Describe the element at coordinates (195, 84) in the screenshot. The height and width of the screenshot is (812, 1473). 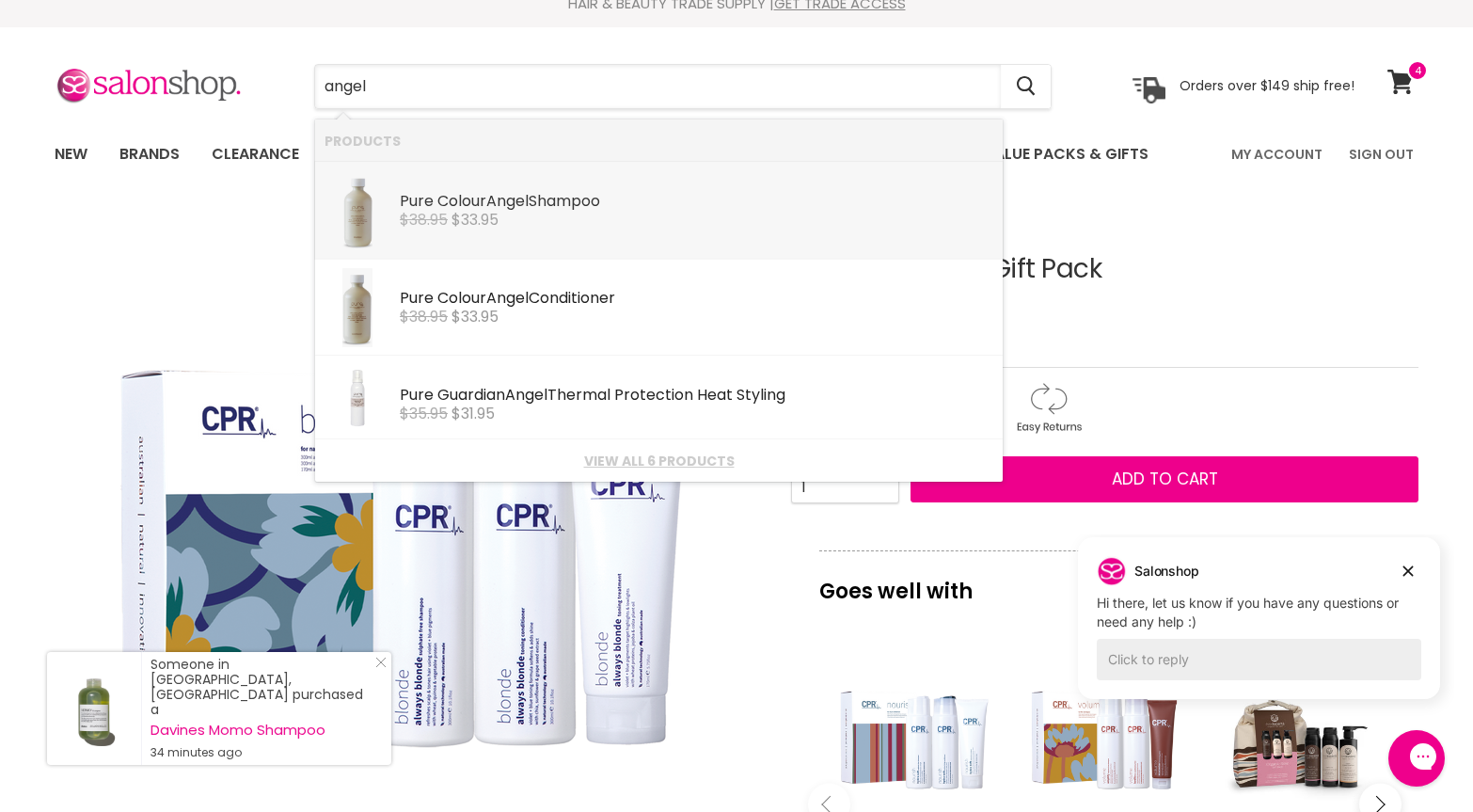
I see `div: Campaign message` at that location.